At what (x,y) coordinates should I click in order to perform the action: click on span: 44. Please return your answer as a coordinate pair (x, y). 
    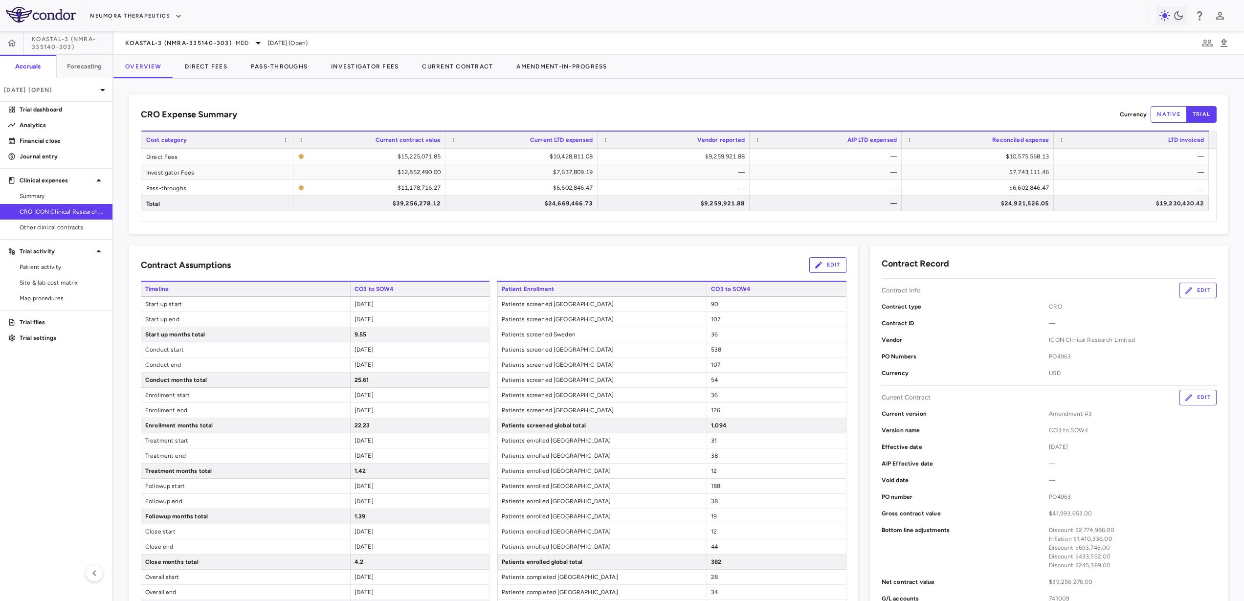
    Looking at the image, I should click on (715, 547).